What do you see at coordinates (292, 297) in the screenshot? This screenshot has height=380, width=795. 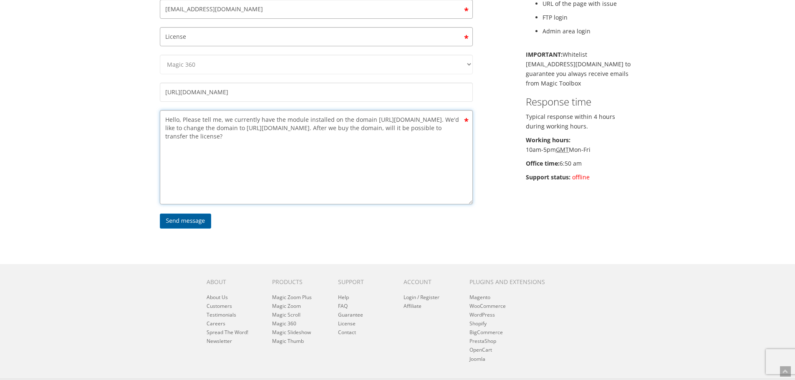 I see `a: Magic Zoom Plus` at bounding box center [292, 297].